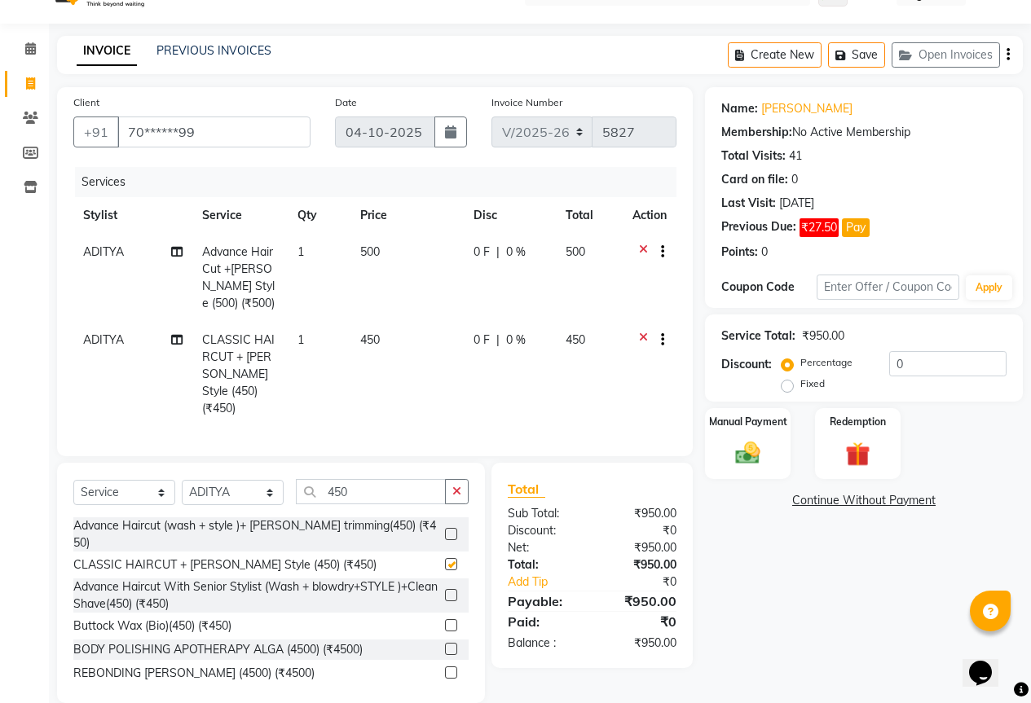  I want to click on span: ₹27.50, so click(819, 227).